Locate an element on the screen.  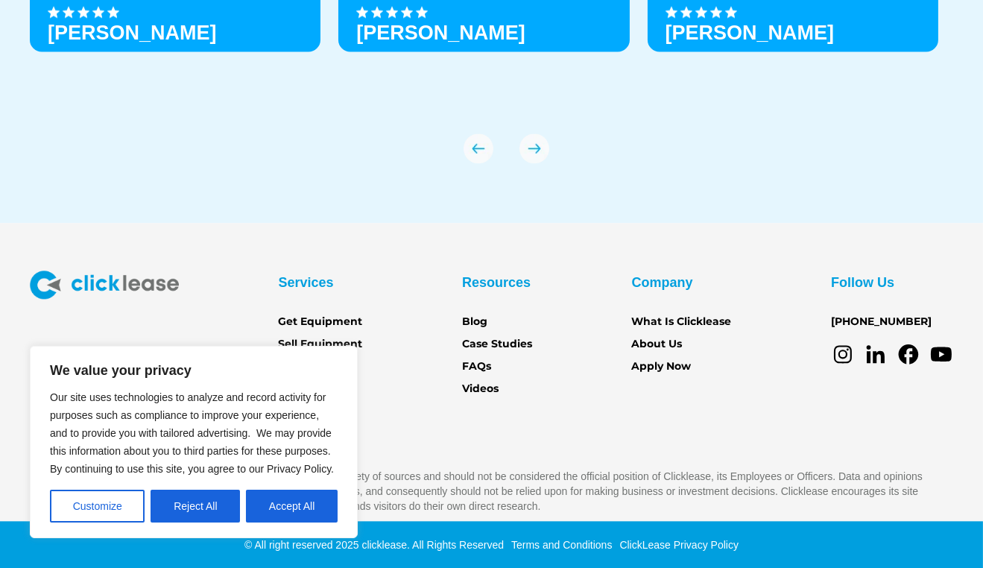
span: Our site uses technologies to analyze and record activity for purposes such as compliance to impr... is located at coordinates (191, 433).